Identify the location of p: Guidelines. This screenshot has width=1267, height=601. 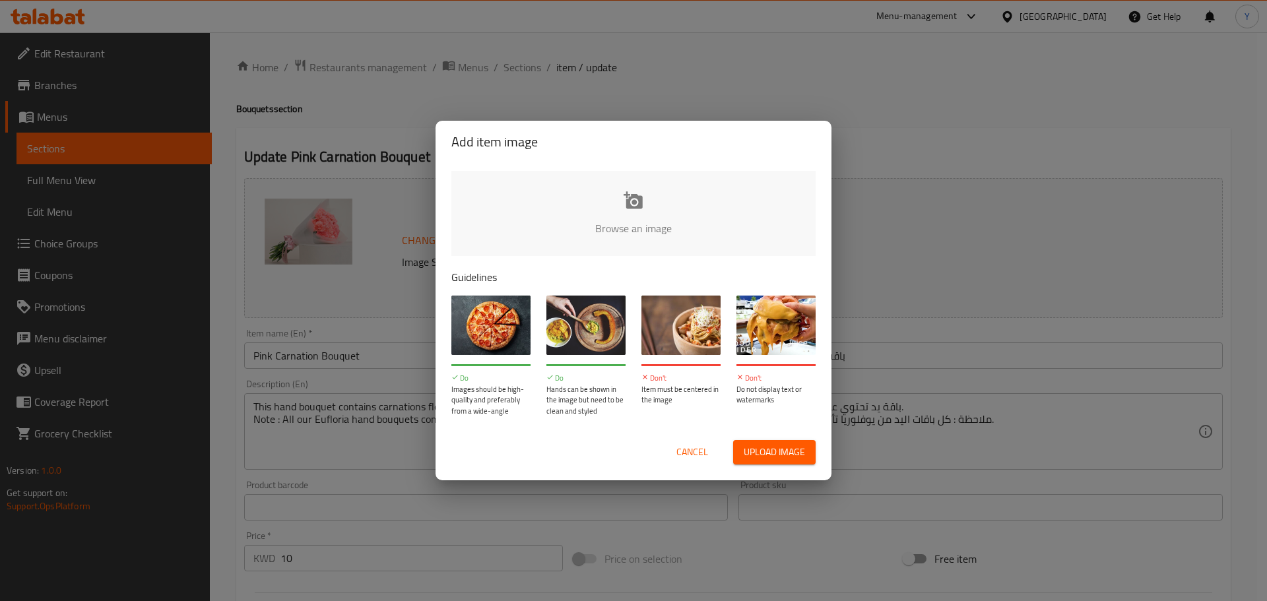
(634, 277).